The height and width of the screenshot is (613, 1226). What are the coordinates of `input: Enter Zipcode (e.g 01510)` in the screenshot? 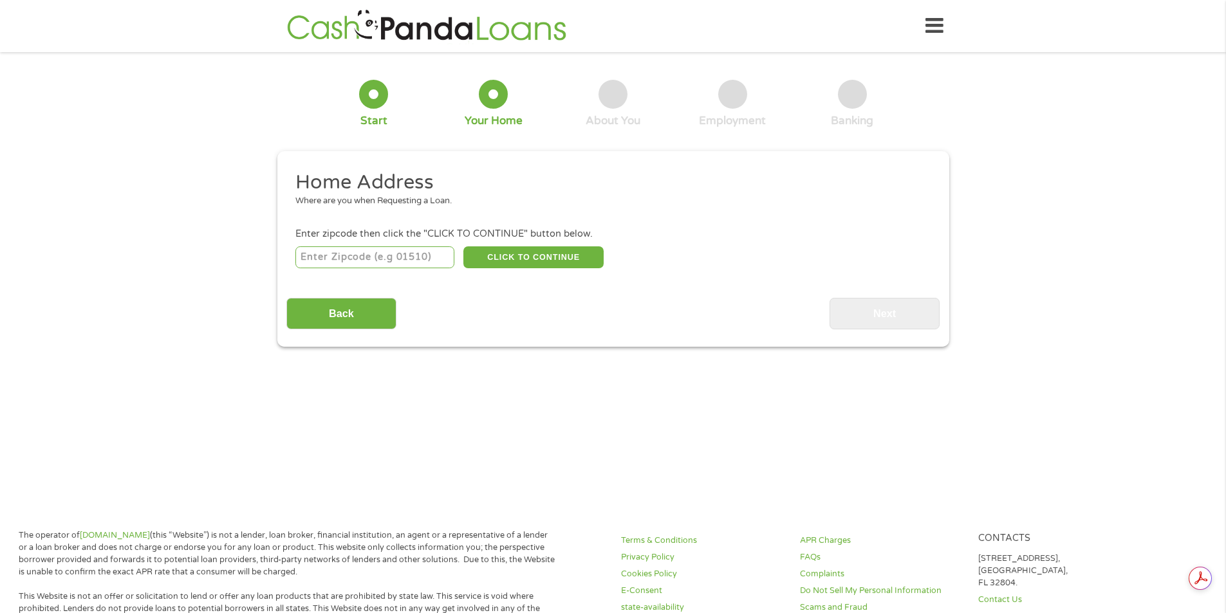 It's located at (374, 257).